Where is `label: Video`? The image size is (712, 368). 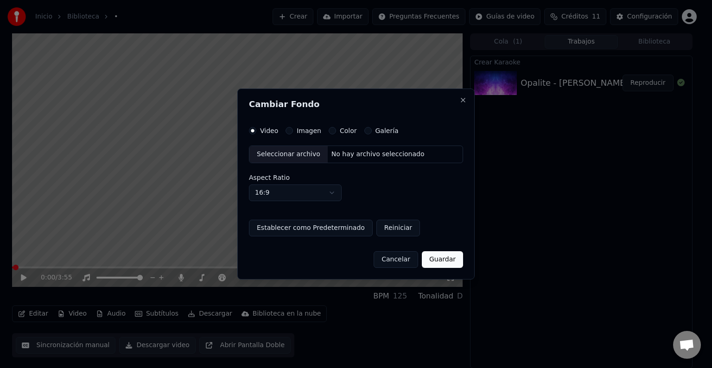
label: Video is located at coordinates (269, 131).